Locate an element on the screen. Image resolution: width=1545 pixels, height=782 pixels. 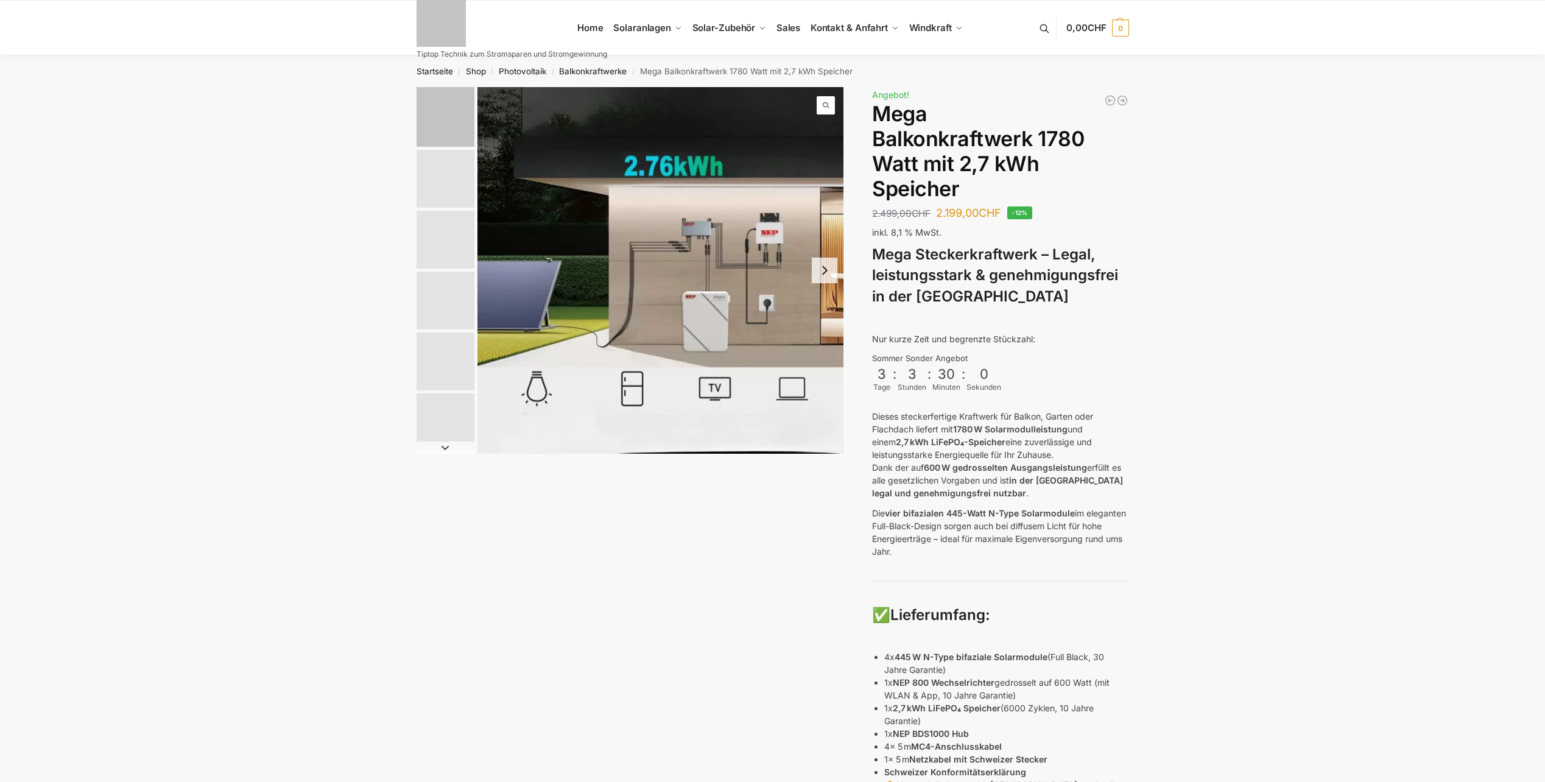
li: 7 / 9 is located at coordinates (444, 483).